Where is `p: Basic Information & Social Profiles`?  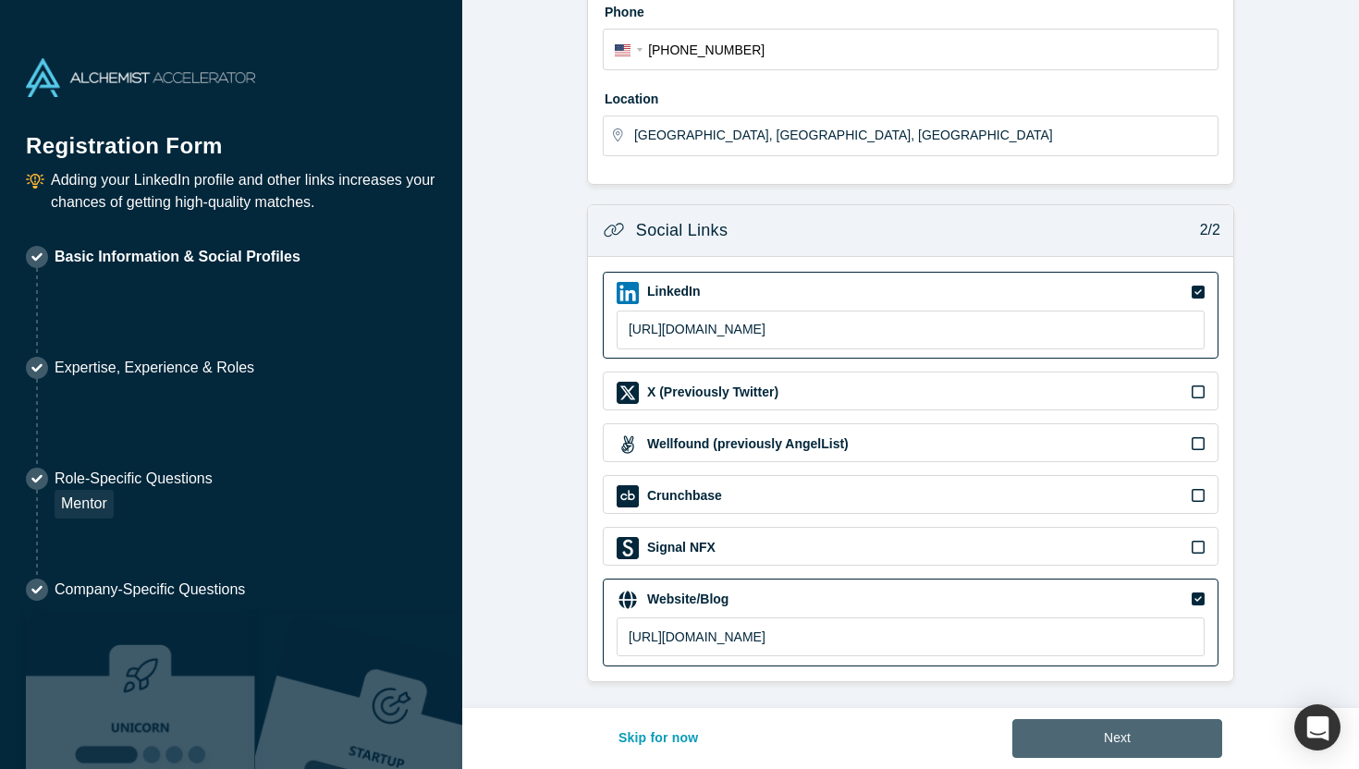
p: Basic Information & Social Profiles is located at coordinates (177, 257).